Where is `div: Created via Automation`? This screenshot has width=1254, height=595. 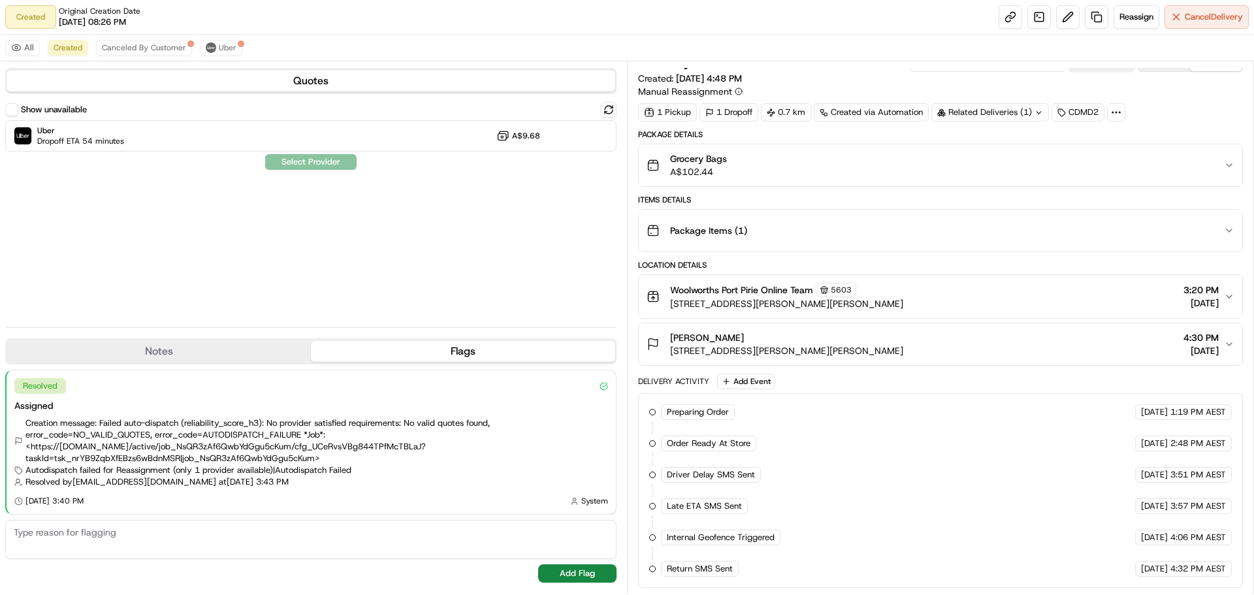 div: Created via Automation is located at coordinates (871, 112).